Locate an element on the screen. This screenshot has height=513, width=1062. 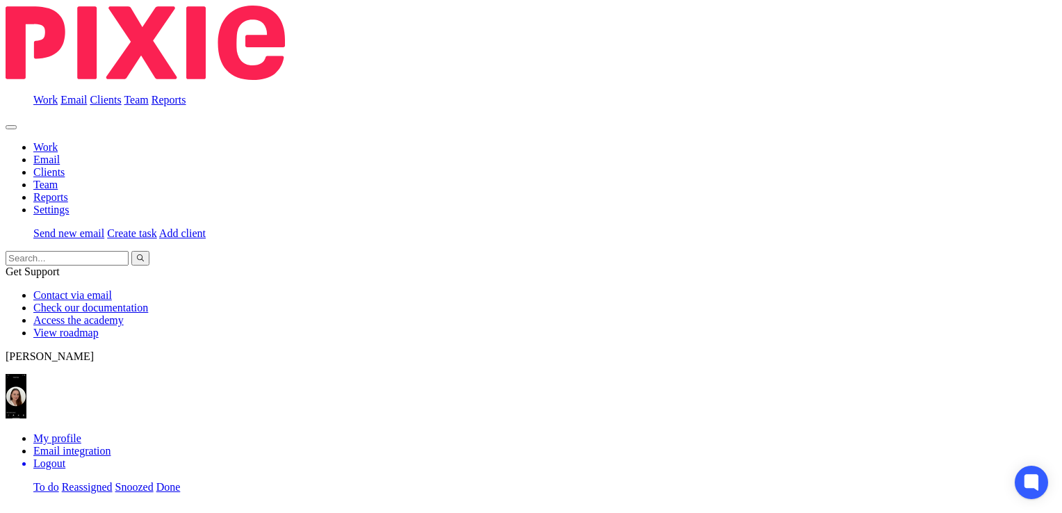
a: Send new email is located at coordinates (69, 233).